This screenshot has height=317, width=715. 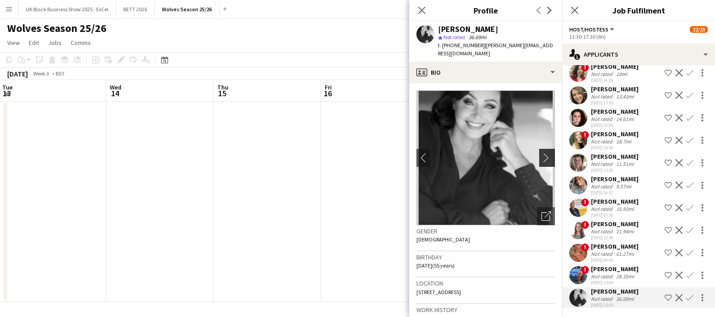 I want to click on div: 9.57mi, so click(x=624, y=186).